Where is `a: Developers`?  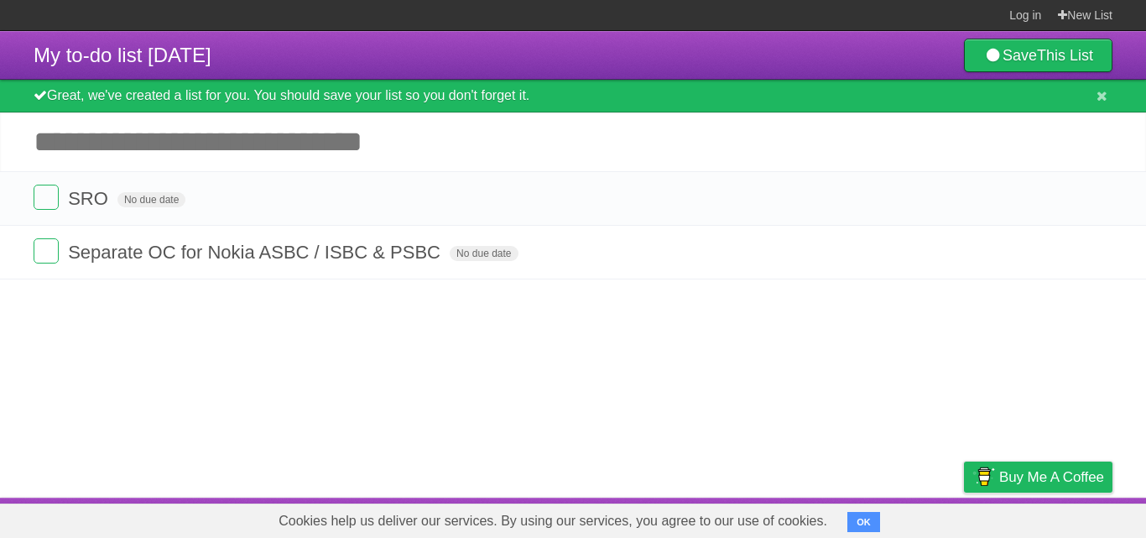 a: Developers is located at coordinates (830, 518).